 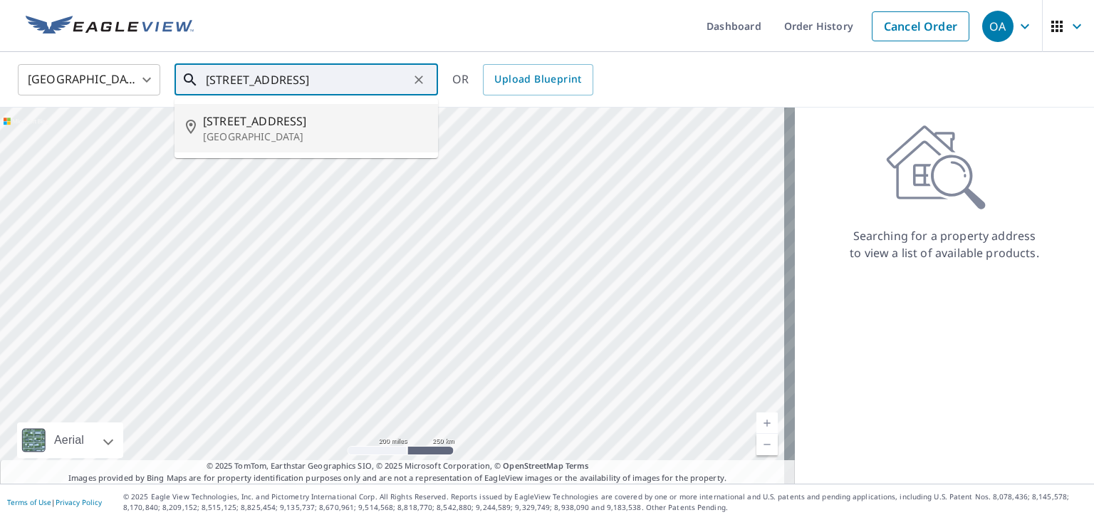 What do you see at coordinates (78, 502) in the screenshot?
I see `a: Privacy Policy` at bounding box center [78, 502].